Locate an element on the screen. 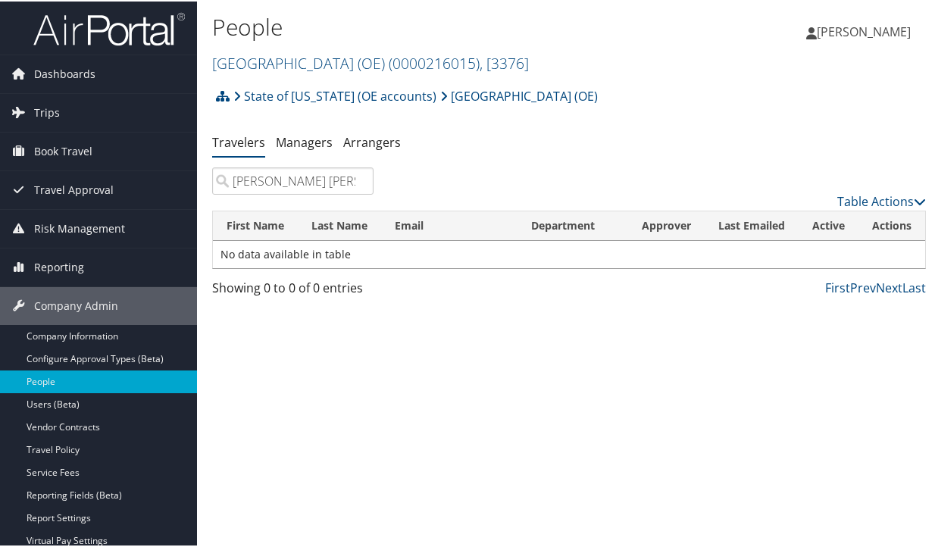  span: Risk Management is located at coordinates (80, 227).